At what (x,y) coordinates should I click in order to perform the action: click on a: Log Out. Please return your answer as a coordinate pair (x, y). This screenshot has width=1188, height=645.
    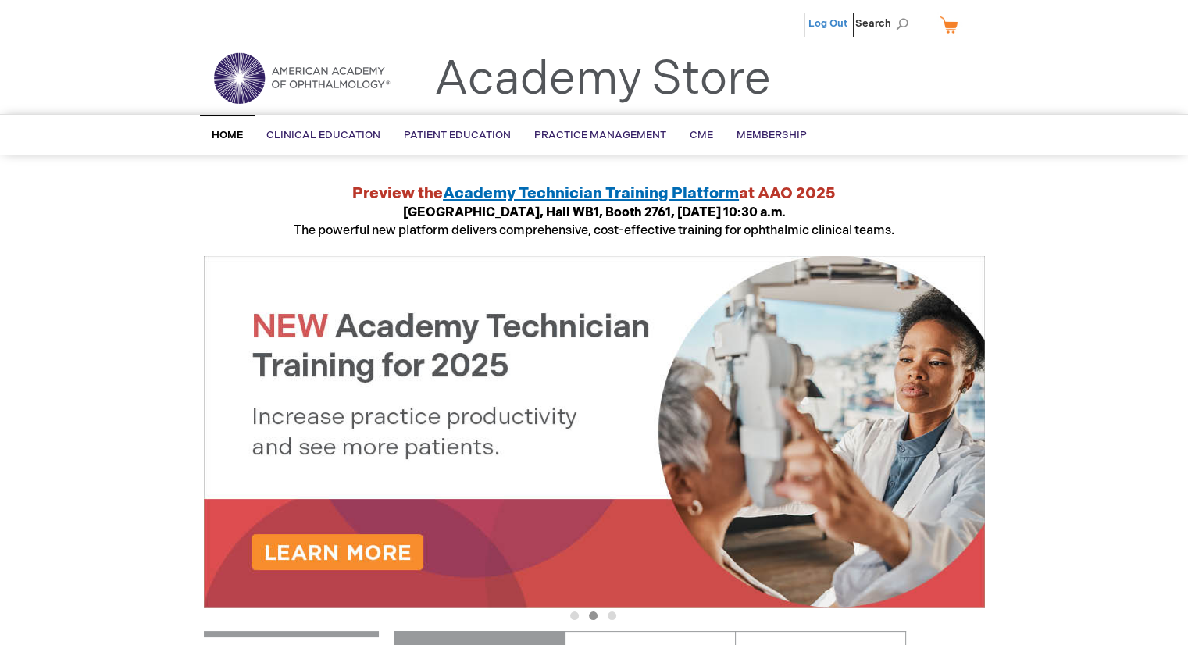
    Looking at the image, I should click on (828, 23).